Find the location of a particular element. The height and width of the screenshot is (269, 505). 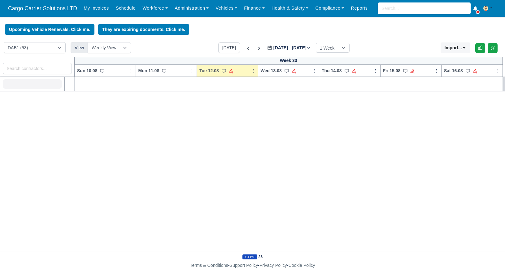

a: Reports is located at coordinates (359, 8).